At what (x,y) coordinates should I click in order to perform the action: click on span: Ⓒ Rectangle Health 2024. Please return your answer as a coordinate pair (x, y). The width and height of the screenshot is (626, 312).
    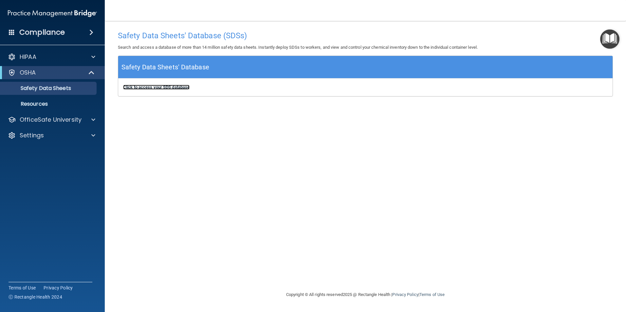
    Looking at the image, I should click on (35, 297).